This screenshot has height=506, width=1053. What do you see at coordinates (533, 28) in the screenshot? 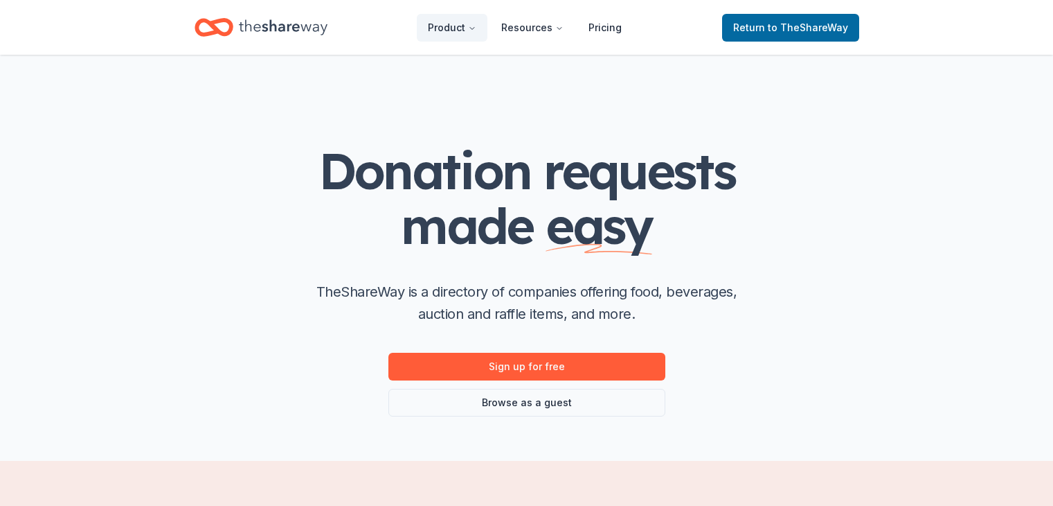
I see `button: Resources` at bounding box center [533, 28].